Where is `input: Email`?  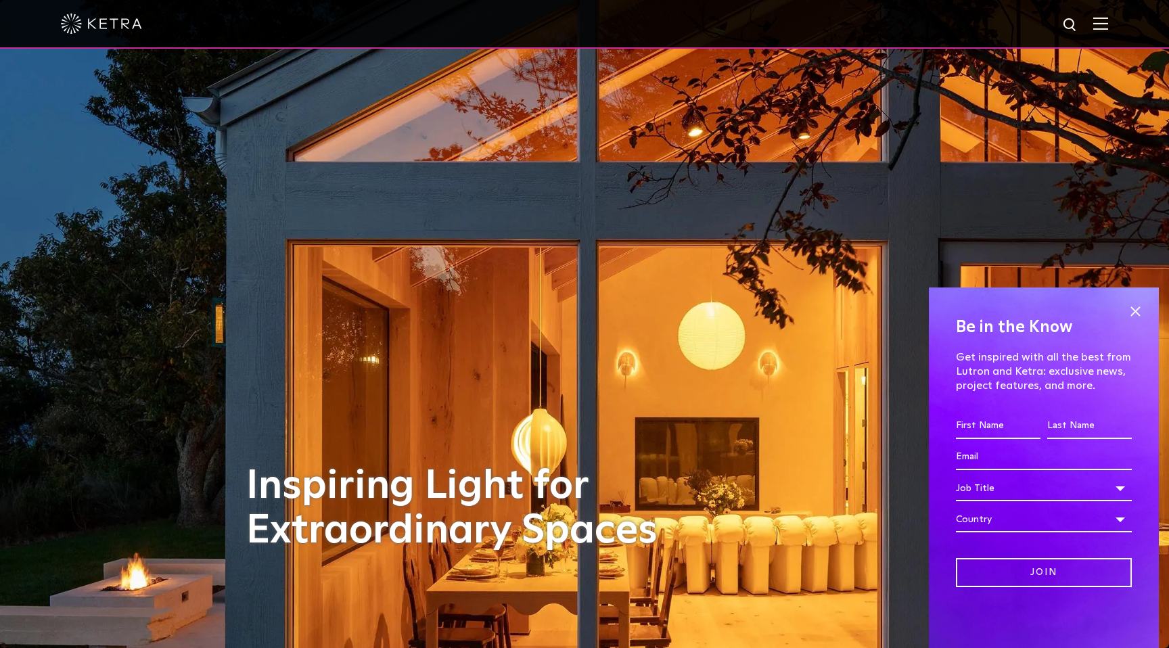 input: Email is located at coordinates (1044, 457).